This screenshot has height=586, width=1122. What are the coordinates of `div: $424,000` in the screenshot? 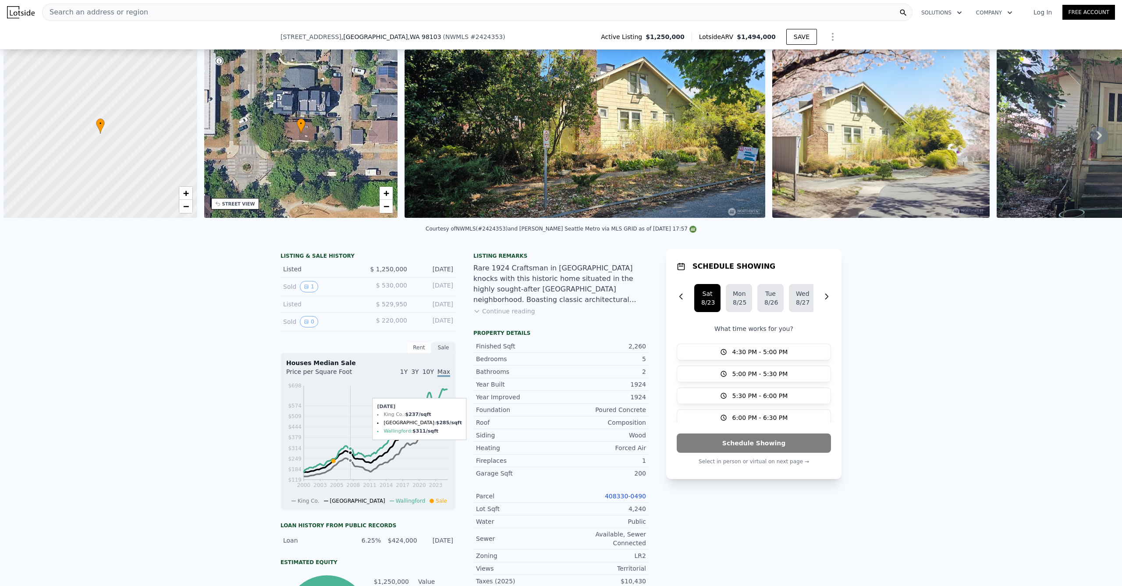 It's located at (401, 540).